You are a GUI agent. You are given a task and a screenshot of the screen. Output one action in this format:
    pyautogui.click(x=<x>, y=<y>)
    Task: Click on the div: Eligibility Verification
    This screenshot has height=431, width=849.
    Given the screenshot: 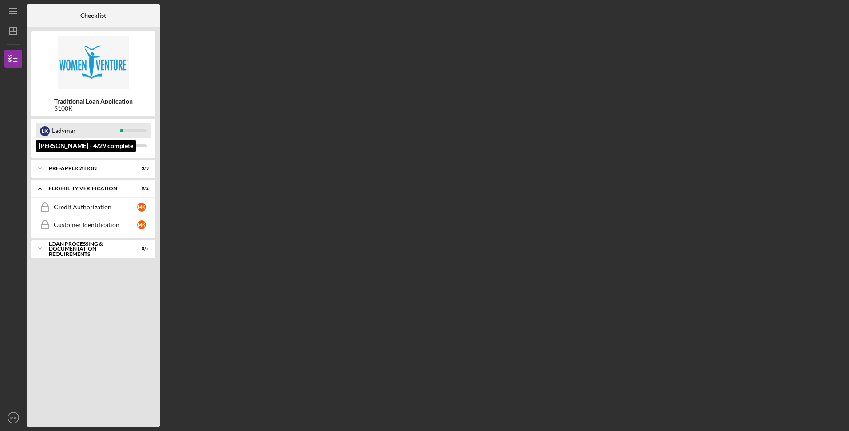 What is the action you would take?
    pyautogui.click(x=87, y=188)
    